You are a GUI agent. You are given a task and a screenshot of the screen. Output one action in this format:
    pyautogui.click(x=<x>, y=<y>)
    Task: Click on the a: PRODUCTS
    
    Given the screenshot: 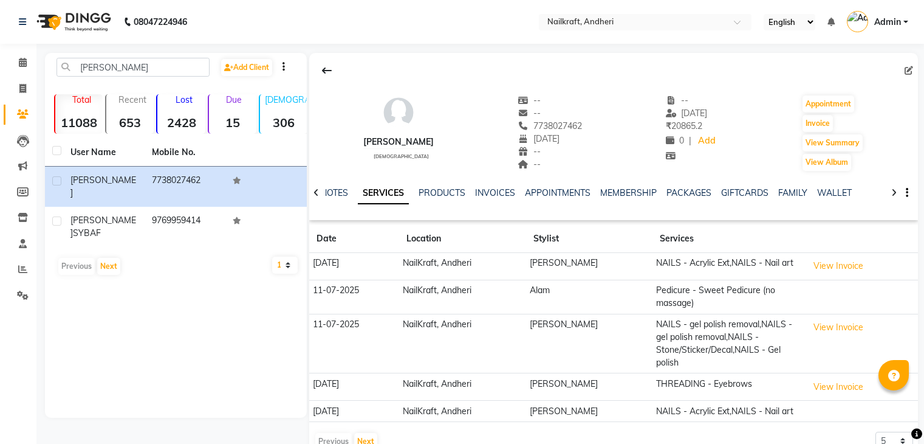 What is the action you would take?
    pyautogui.click(x=442, y=193)
    